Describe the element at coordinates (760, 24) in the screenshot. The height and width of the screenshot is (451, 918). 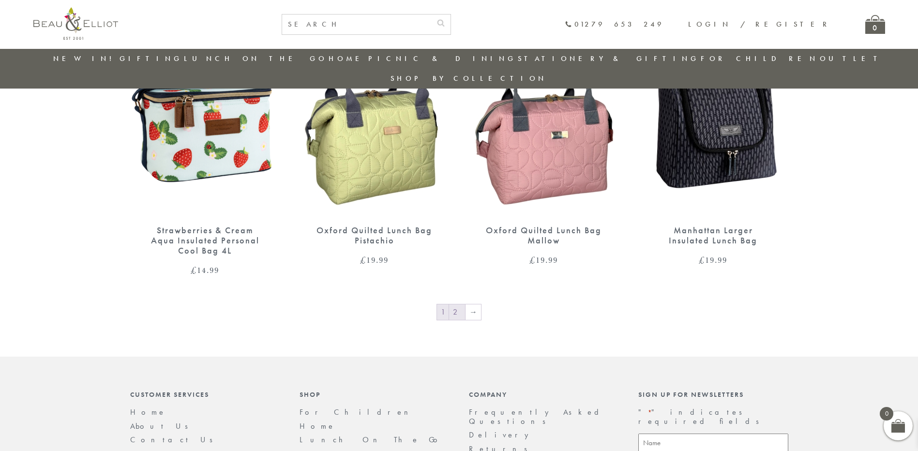
I see `a: Login / Register` at that location.